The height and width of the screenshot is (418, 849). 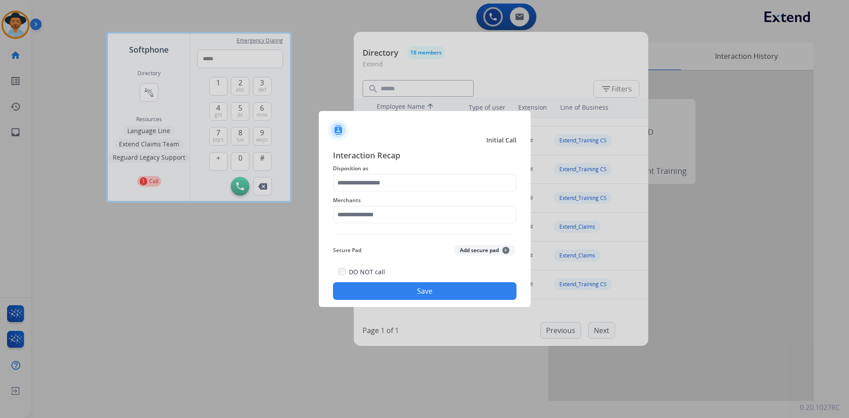 I want to click on span: Interaction Recap, so click(x=425, y=156).